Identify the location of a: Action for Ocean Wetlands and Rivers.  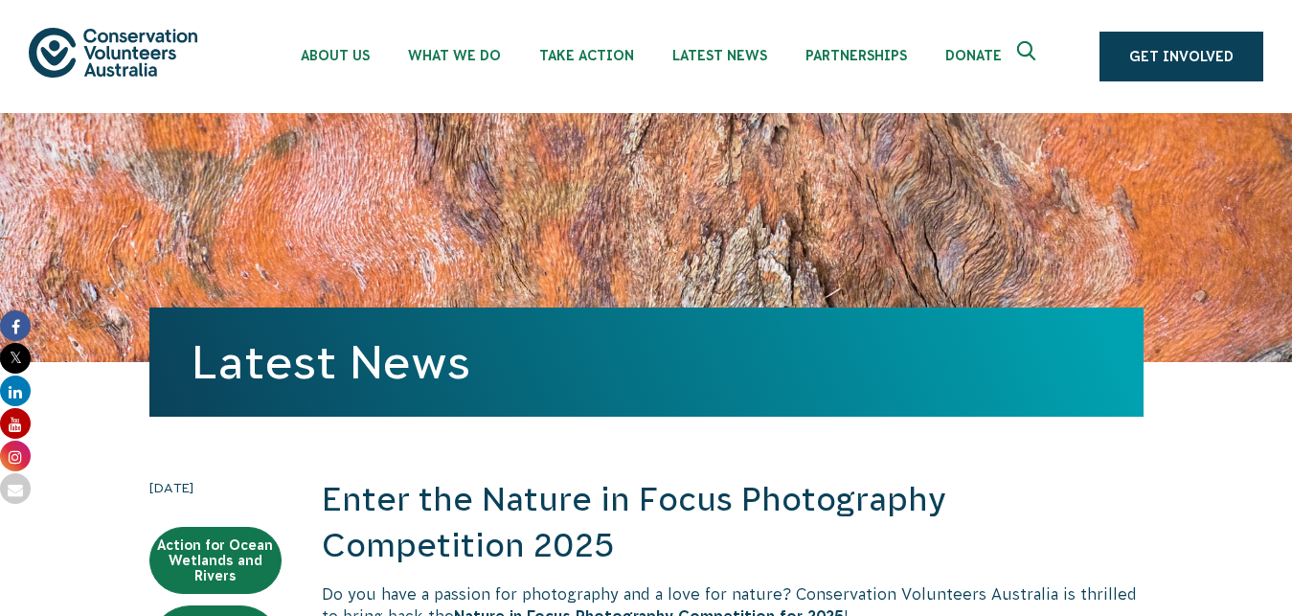
(216, 560).